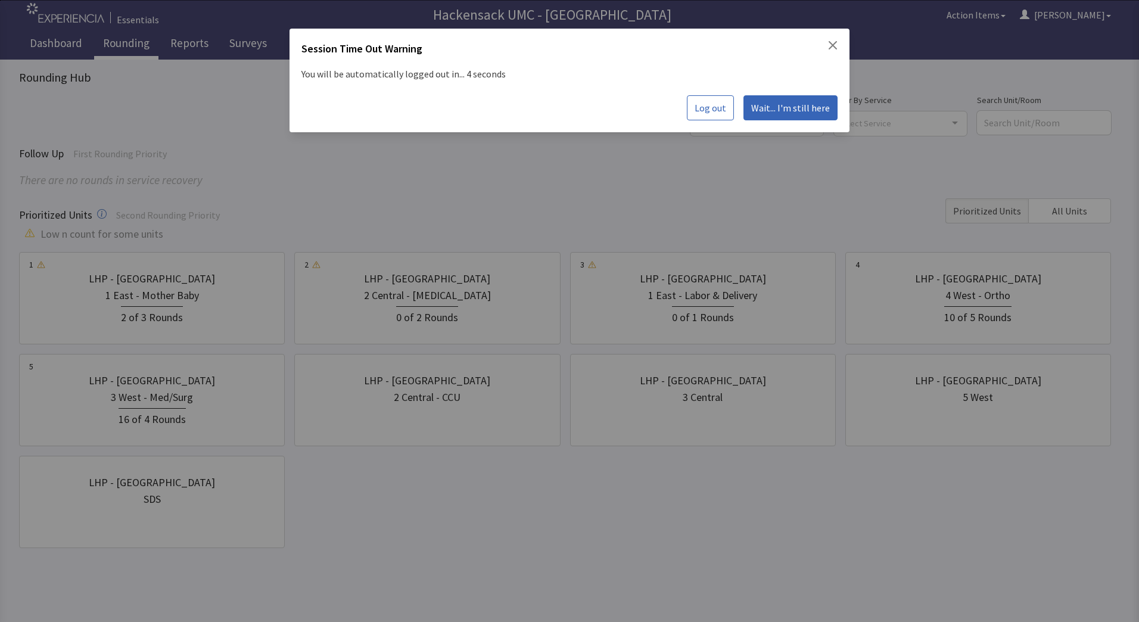 The image size is (1139, 622). Describe the element at coordinates (710, 108) in the screenshot. I see `button: Log out` at that location.